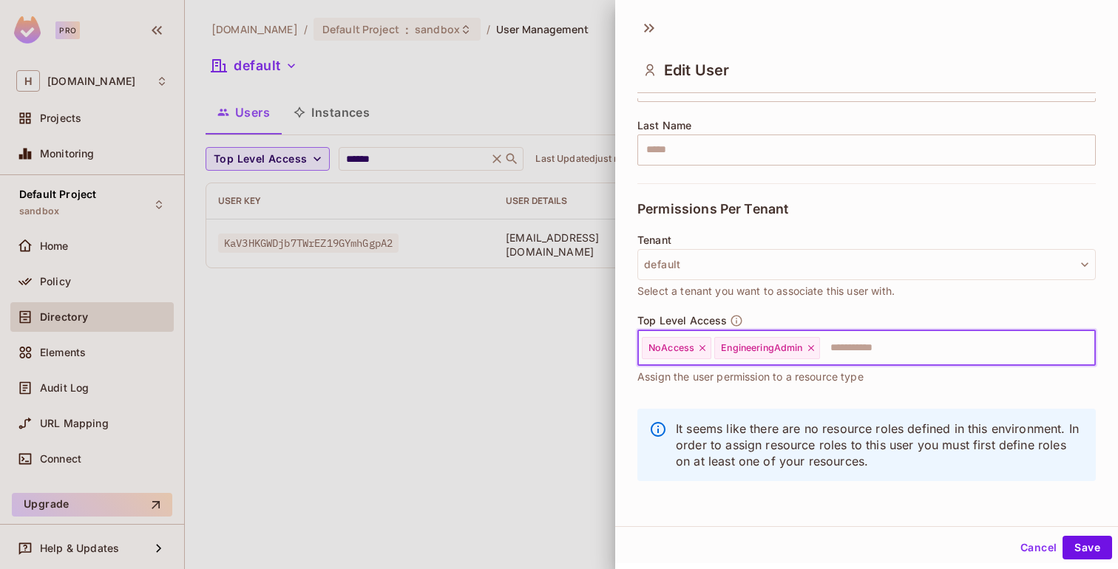  What do you see at coordinates (867, 265) in the screenshot?
I see `button: default` at bounding box center [867, 265].